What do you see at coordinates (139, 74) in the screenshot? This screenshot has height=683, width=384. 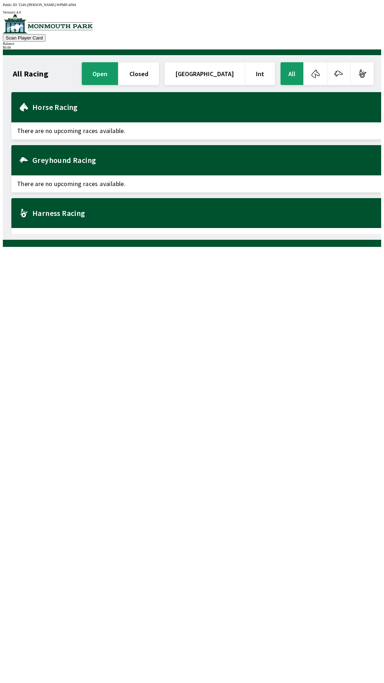 I see `button: closed` at bounding box center [139, 74].